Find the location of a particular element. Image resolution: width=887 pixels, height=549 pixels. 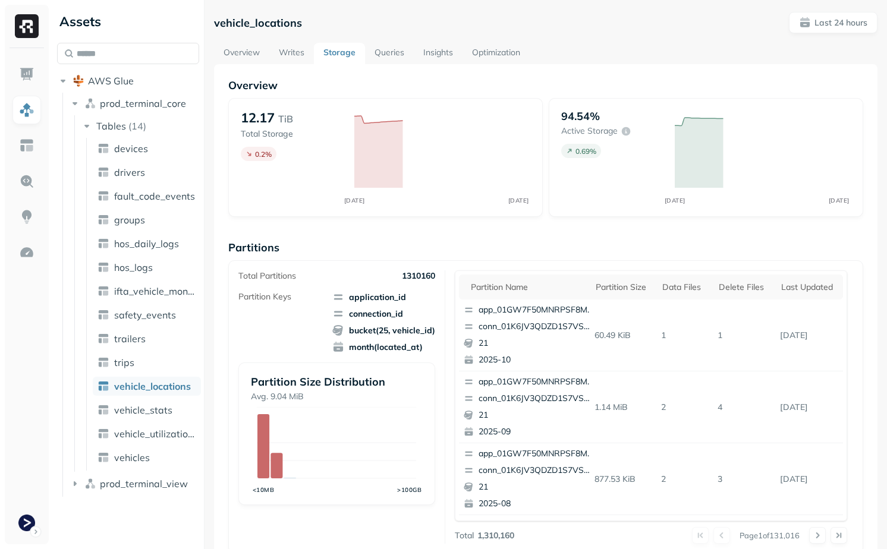

a: Optimization is located at coordinates (496, 53).